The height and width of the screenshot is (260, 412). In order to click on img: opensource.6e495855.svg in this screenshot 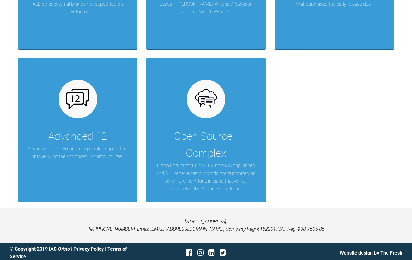, I will do `click(206, 99)`.